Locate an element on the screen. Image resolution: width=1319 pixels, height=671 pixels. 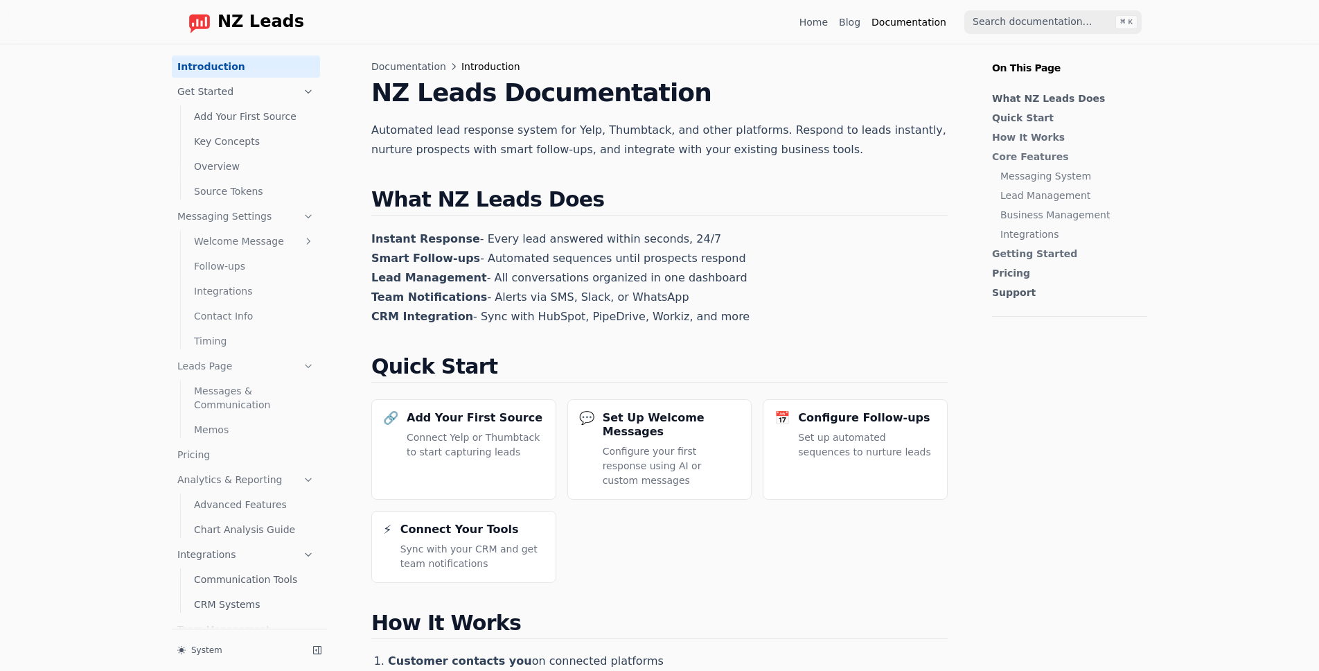
a: Core Features is located at coordinates (1066, 157).